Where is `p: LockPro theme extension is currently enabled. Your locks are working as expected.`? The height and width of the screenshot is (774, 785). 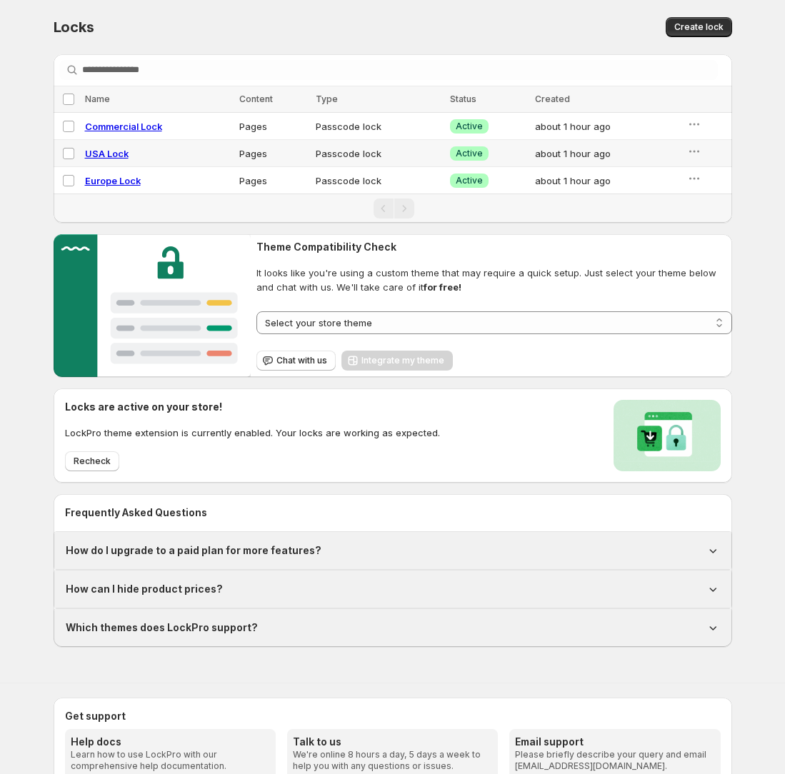
p: LockPro theme extension is currently enabled. Your locks are working as expected. is located at coordinates (252, 433).